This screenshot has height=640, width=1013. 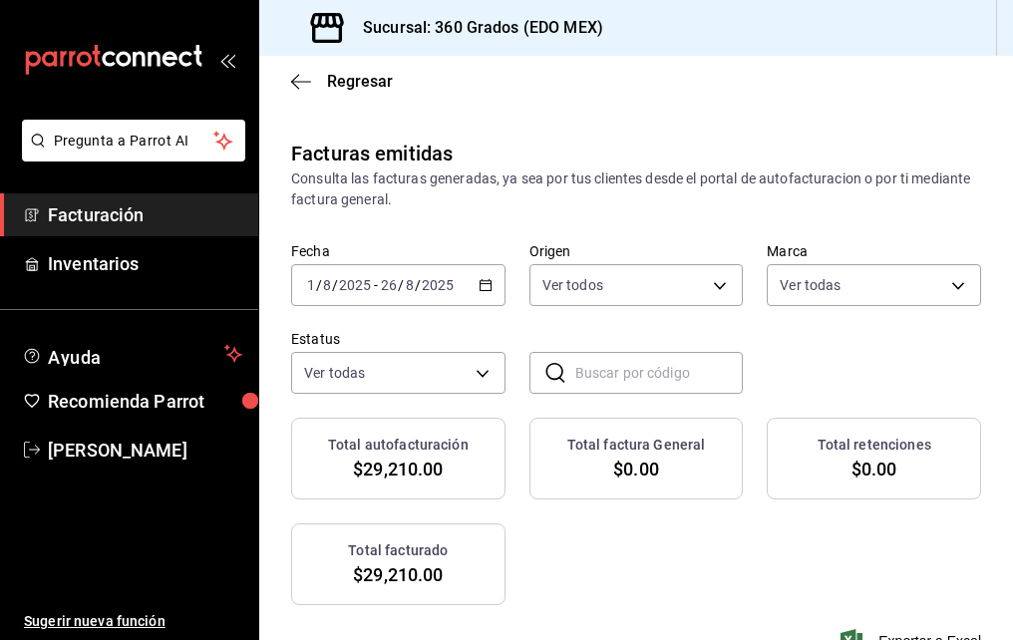 What do you see at coordinates (130, 155) in the screenshot?
I see `a: Pregunta a Parrot AI` at bounding box center [130, 155].